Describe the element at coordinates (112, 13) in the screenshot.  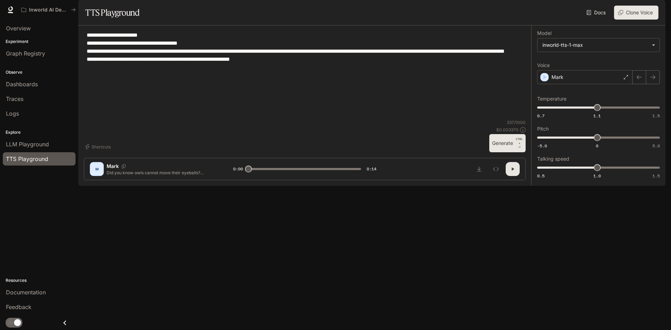
I see `h1: TTS Playground` at that location.